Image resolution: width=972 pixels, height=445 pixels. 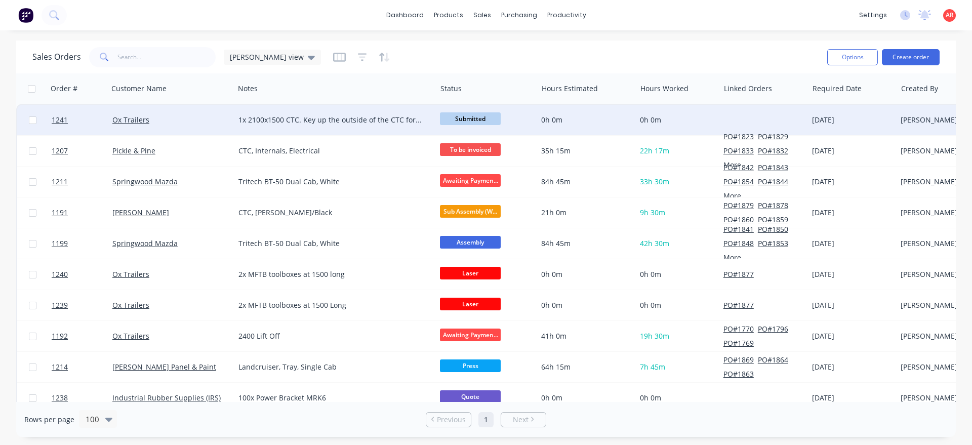 I want to click on span: Next, so click(x=520, y=420).